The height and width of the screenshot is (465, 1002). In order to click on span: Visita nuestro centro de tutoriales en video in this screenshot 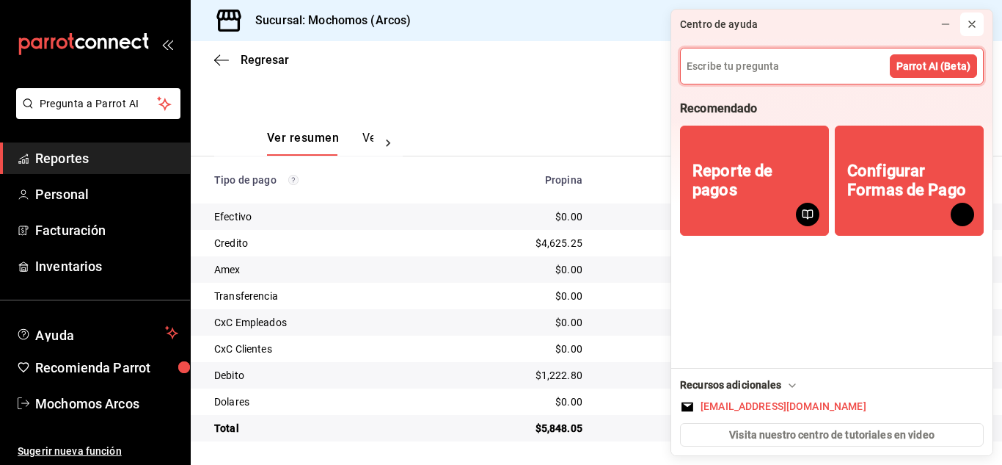, I will do `click(832, 434)`.